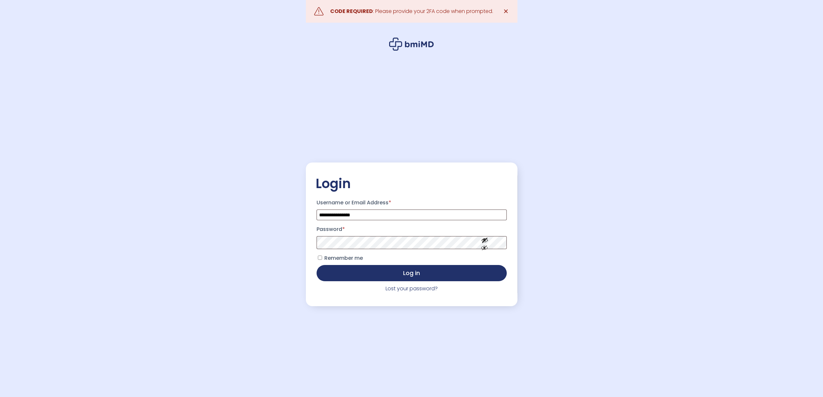  I want to click on strong: CODE REQUIRED, so click(352, 11).